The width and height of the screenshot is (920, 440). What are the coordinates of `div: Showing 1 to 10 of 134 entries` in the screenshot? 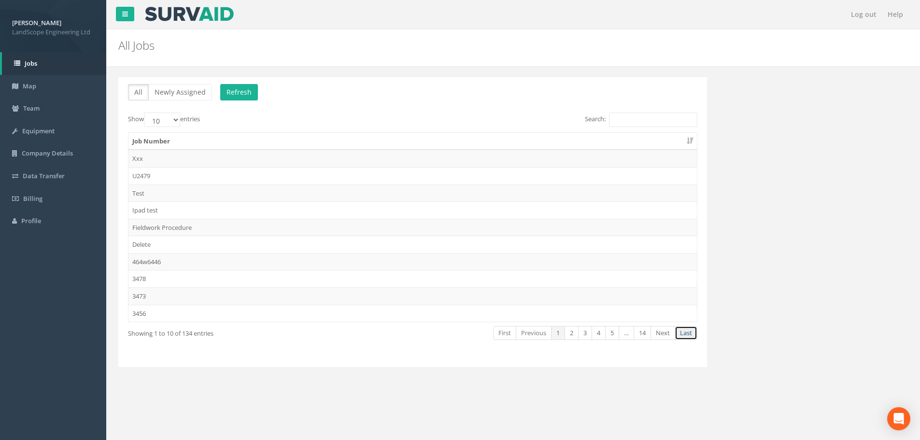 It's located at (242, 331).